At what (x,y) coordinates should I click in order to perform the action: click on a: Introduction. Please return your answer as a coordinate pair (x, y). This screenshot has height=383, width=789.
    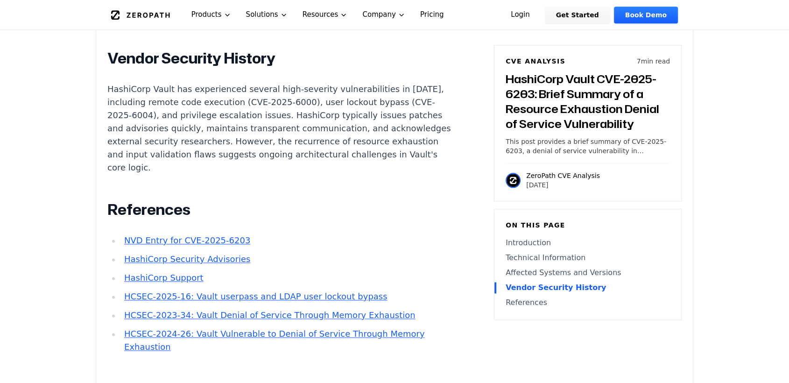
    Looking at the image, I should click on (588, 243).